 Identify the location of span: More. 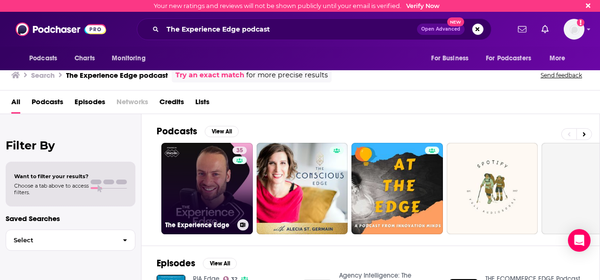
(557, 58).